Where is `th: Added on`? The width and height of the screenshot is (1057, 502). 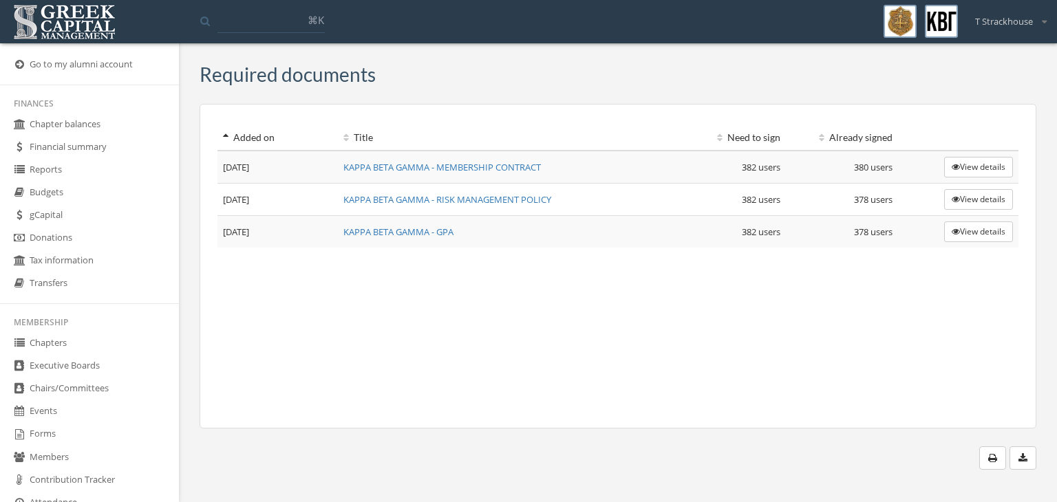
th: Added on is located at coordinates (277, 138).